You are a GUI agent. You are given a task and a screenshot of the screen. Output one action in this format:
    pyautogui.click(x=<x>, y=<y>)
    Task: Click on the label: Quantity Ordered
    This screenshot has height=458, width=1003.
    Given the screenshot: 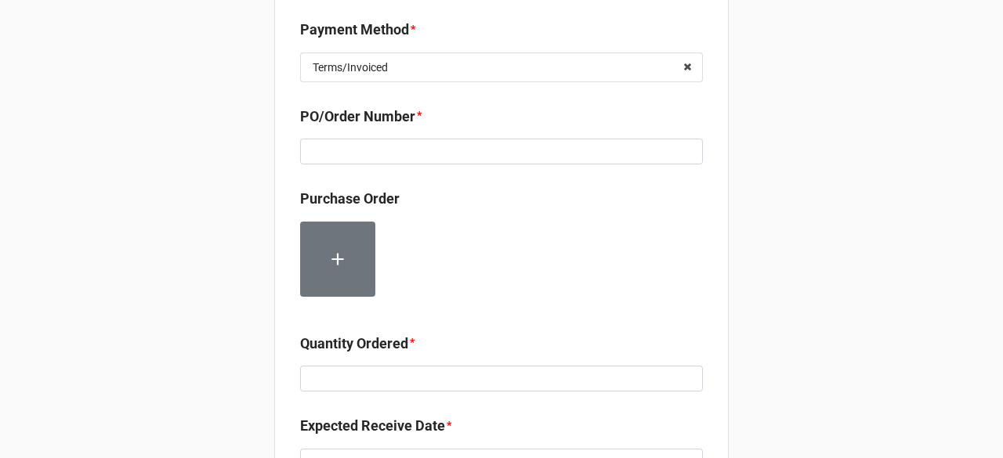 What is the action you would take?
    pyautogui.click(x=354, y=344)
    